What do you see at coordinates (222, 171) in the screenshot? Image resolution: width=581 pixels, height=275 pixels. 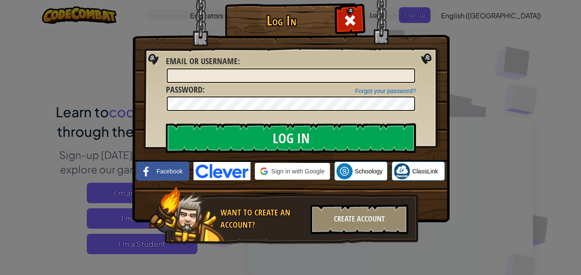 I see `img: clever-logo-blue.png` at bounding box center [222, 171].